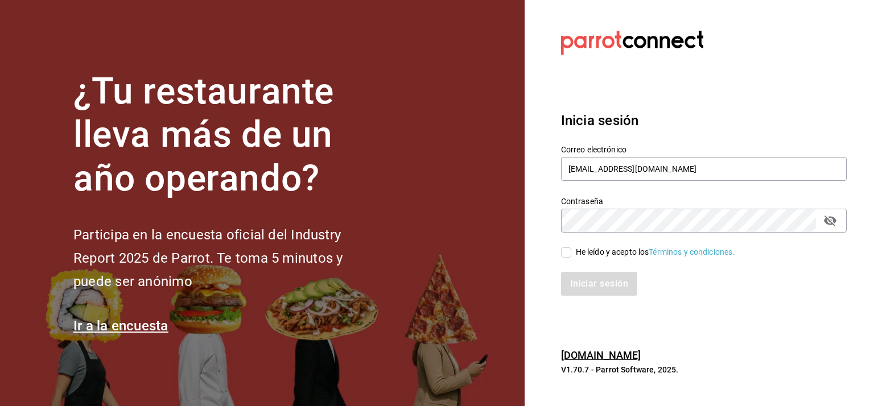 The width and height of the screenshot is (874, 406). I want to click on h2: Participa en la encuesta oficial del Industry Report 2025 de Parrot. Te toma 5 minutos y puede se..., so click(227, 258).